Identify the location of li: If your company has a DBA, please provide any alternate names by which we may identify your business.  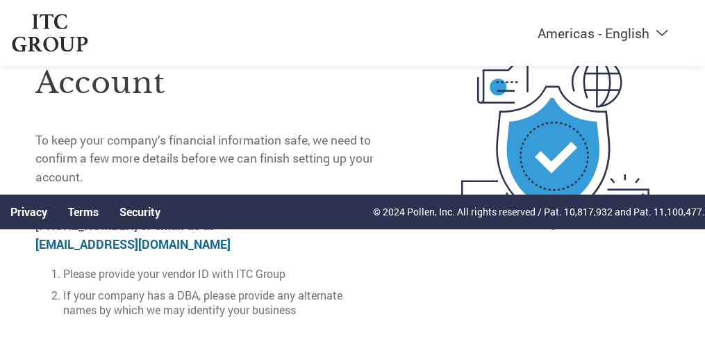
(220, 302).